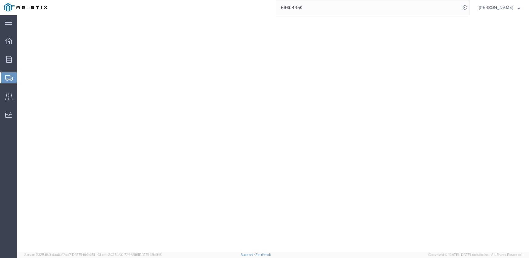 Image resolution: width=529 pixels, height=258 pixels. What do you see at coordinates (496, 8) in the screenshot?
I see `span: Chantelle Bower` at bounding box center [496, 8].